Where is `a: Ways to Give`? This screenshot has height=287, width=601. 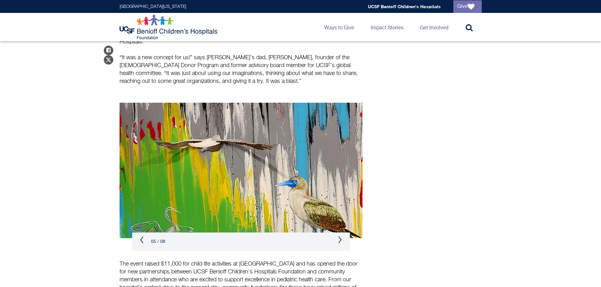
a: Ways to Give is located at coordinates (339, 27).